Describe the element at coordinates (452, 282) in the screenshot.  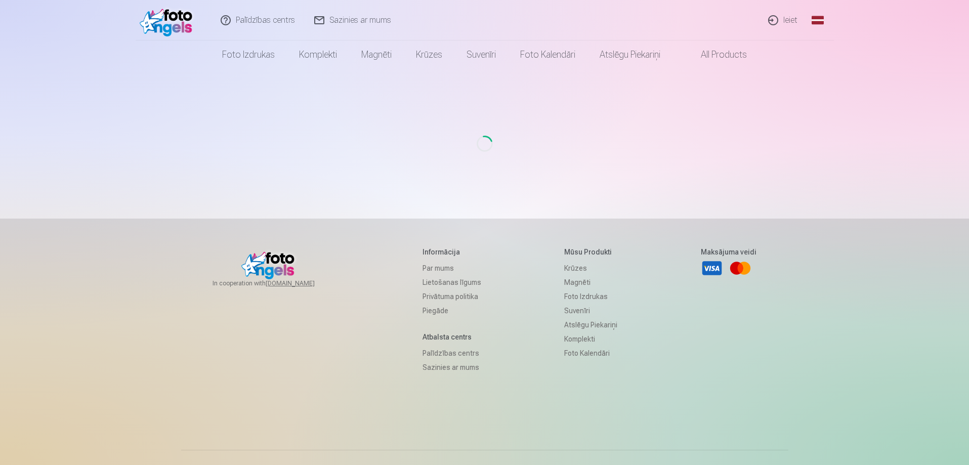
I see `a: Lietošanas līgums` at that location.